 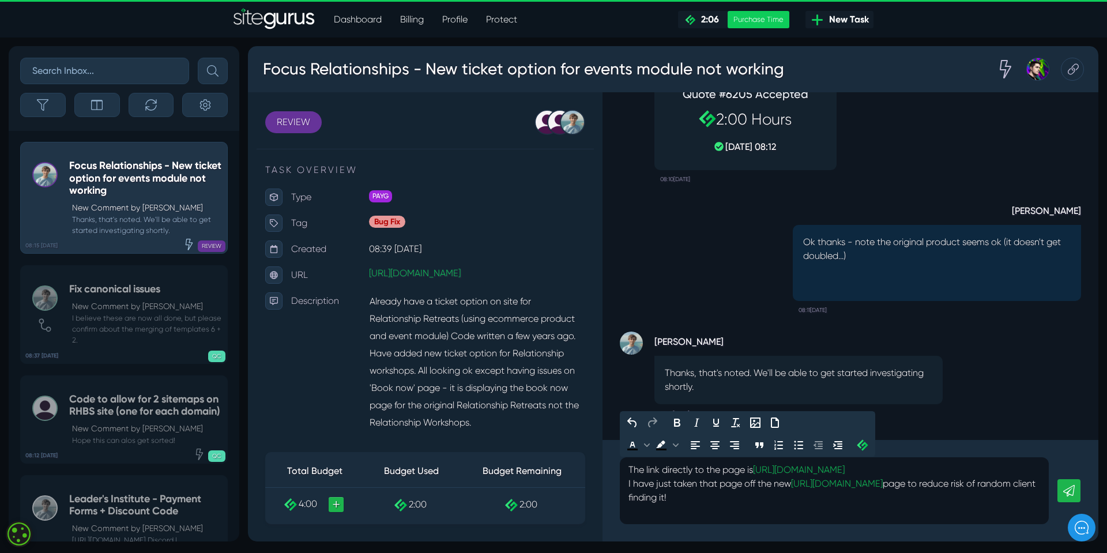 What do you see at coordinates (733, 20) in the screenshot?
I see `a: 2:06 Purchase Time` at bounding box center [733, 20].